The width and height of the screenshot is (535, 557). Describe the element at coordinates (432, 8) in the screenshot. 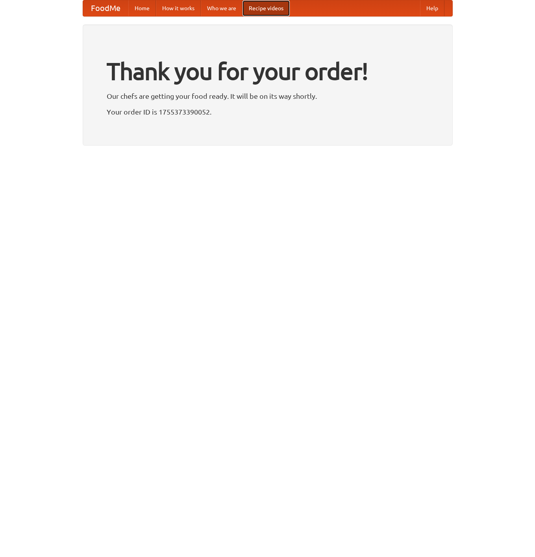

I see `a: Help` at that location.